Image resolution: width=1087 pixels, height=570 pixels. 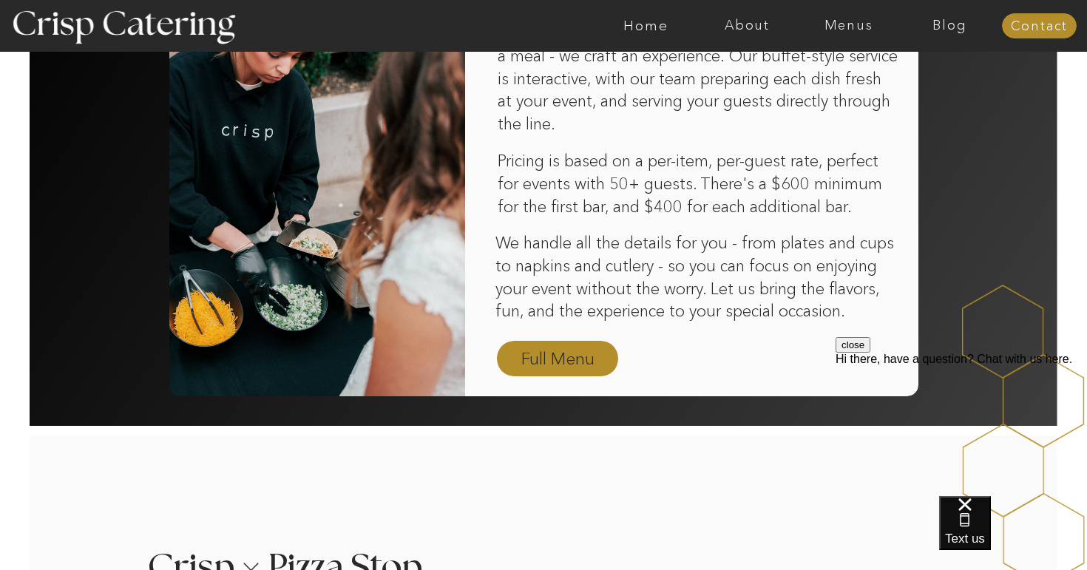 I want to click on a: Full Menu, so click(x=558, y=359).